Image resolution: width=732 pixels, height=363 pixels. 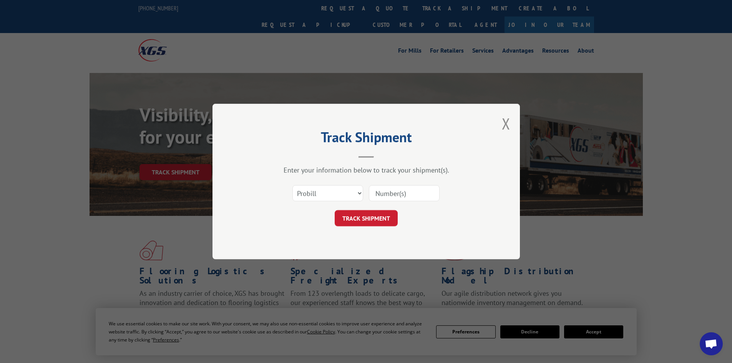 What do you see at coordinates (506, 123) in the screenshot?
I see `button: Close modal` at bounding box center [506, 123].